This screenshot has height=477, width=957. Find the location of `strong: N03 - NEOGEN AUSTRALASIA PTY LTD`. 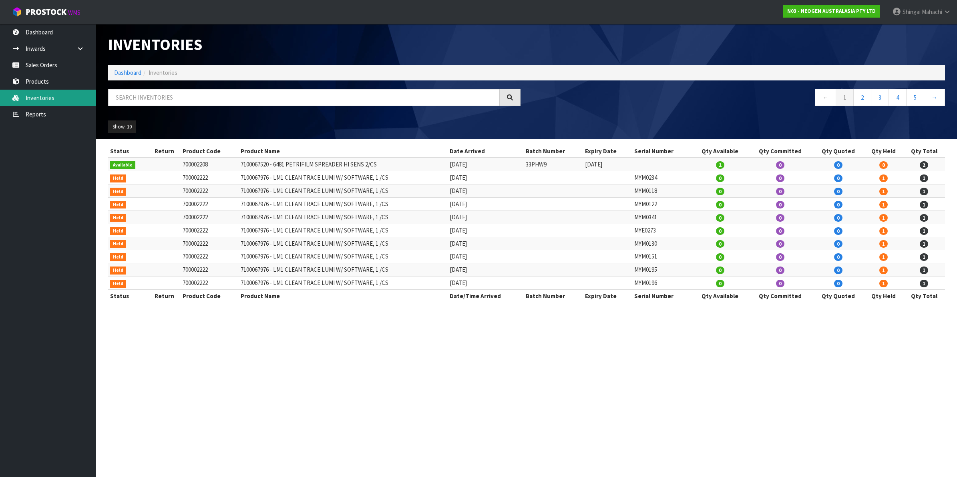

strong: N03 - NEOGEN AUSTRALASIA PTY LTD is located at coordinates (831, 11).